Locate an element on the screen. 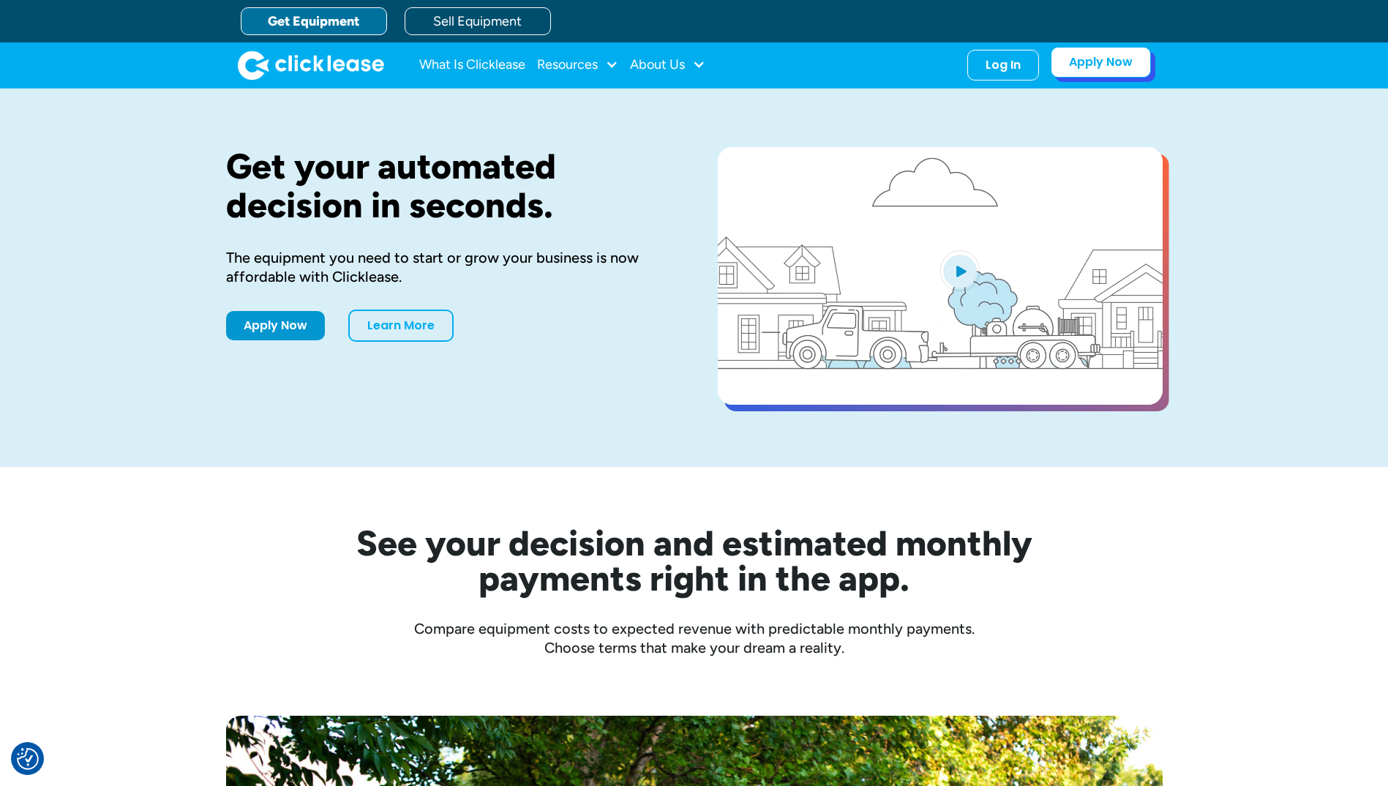 The image size is (1388, 786). a: Get Equipment is located at coordinates (314, 21).